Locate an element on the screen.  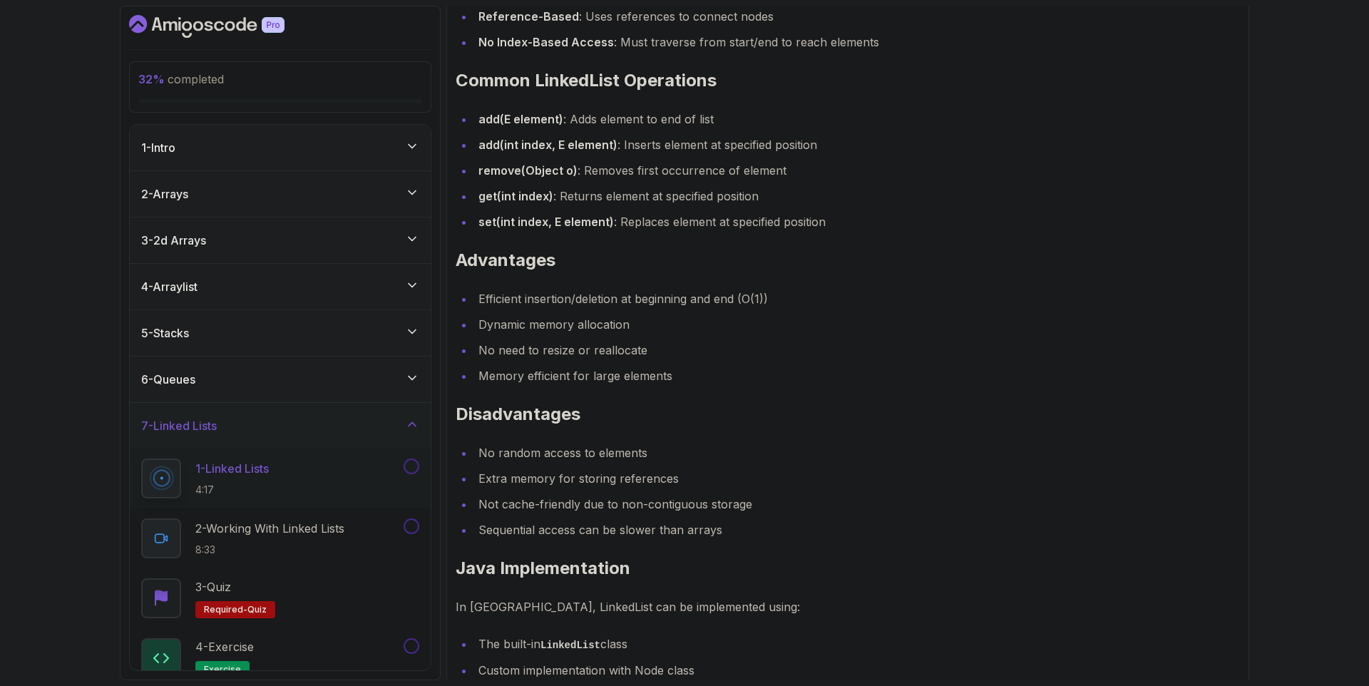
h3: 6 - Queues is located at coordinates (168, 379).